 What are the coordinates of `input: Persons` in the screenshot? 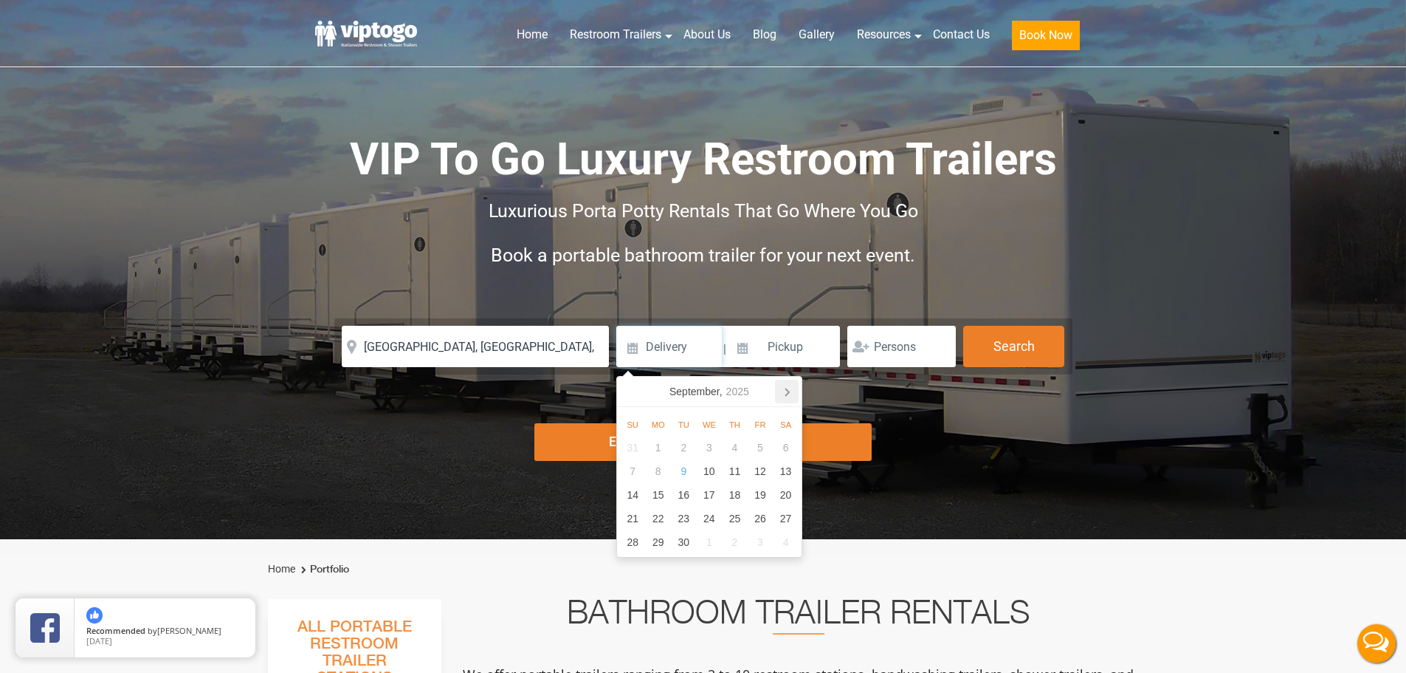 It's located at (901, 346).